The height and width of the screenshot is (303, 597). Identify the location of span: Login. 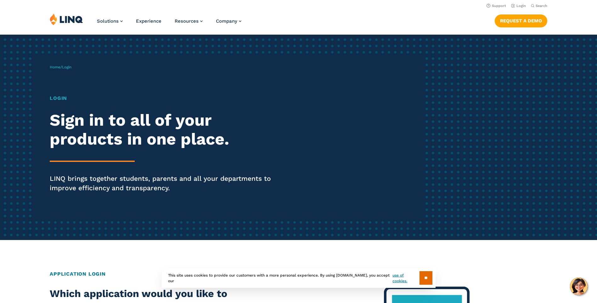
(67, 67).